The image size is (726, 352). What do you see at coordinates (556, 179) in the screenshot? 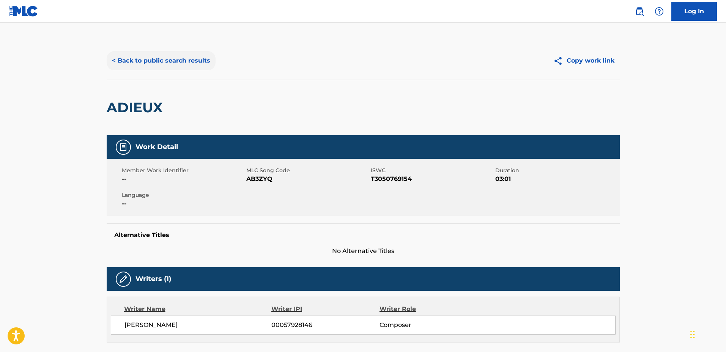
I see `span: 03:01` at bounding box center [556, 179].